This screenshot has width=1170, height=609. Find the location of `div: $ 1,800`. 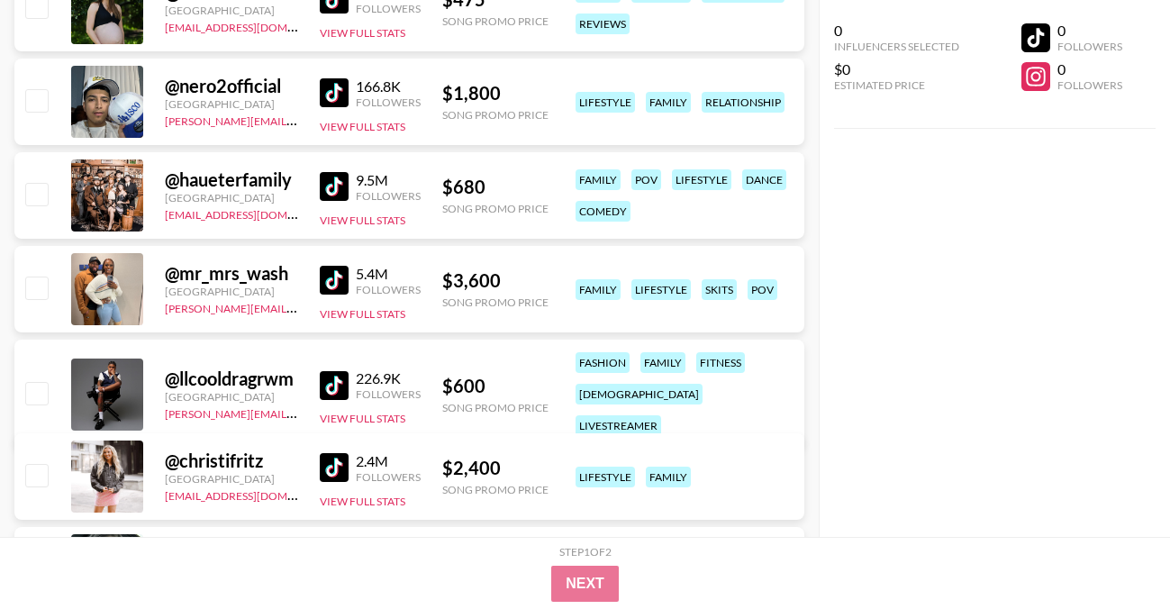

div: $ 1,800 is located at coordinates (496, 93).